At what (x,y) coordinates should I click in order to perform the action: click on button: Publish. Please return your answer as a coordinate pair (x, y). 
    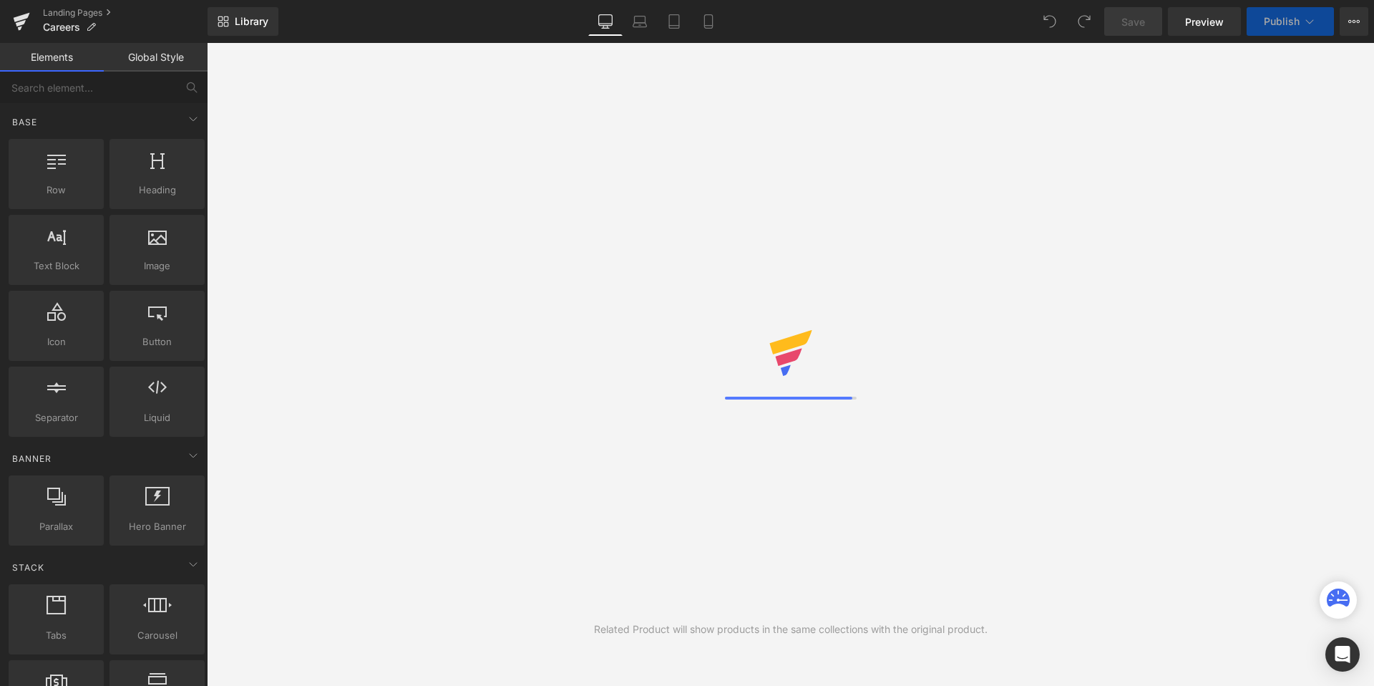
    Looking at the image, I should click on (1290, 21).